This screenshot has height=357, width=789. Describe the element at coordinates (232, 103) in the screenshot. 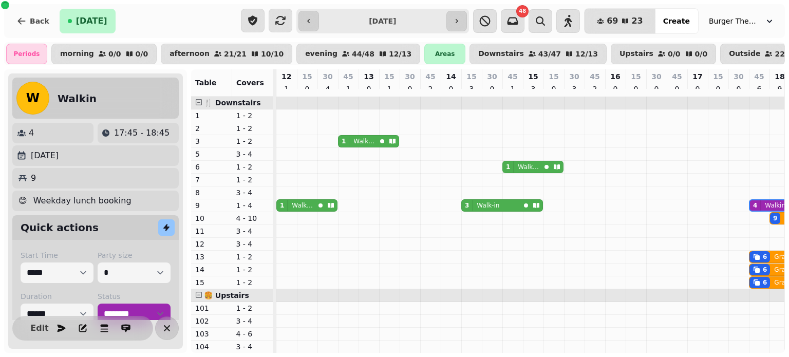

I see `span: 🍴 Downstairs` at that location.